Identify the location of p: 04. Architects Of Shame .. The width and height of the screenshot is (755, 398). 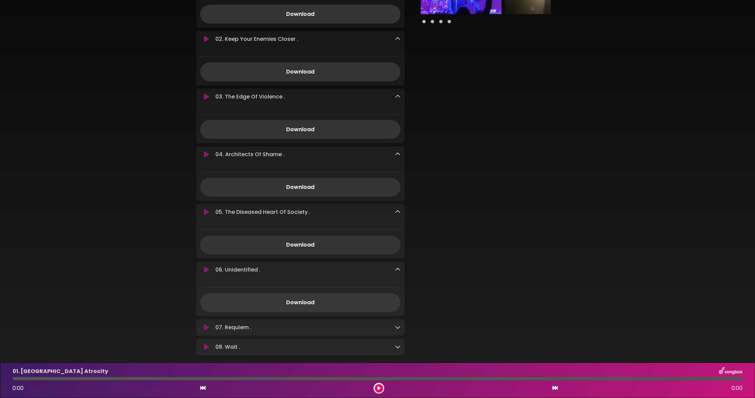
(250, 154).